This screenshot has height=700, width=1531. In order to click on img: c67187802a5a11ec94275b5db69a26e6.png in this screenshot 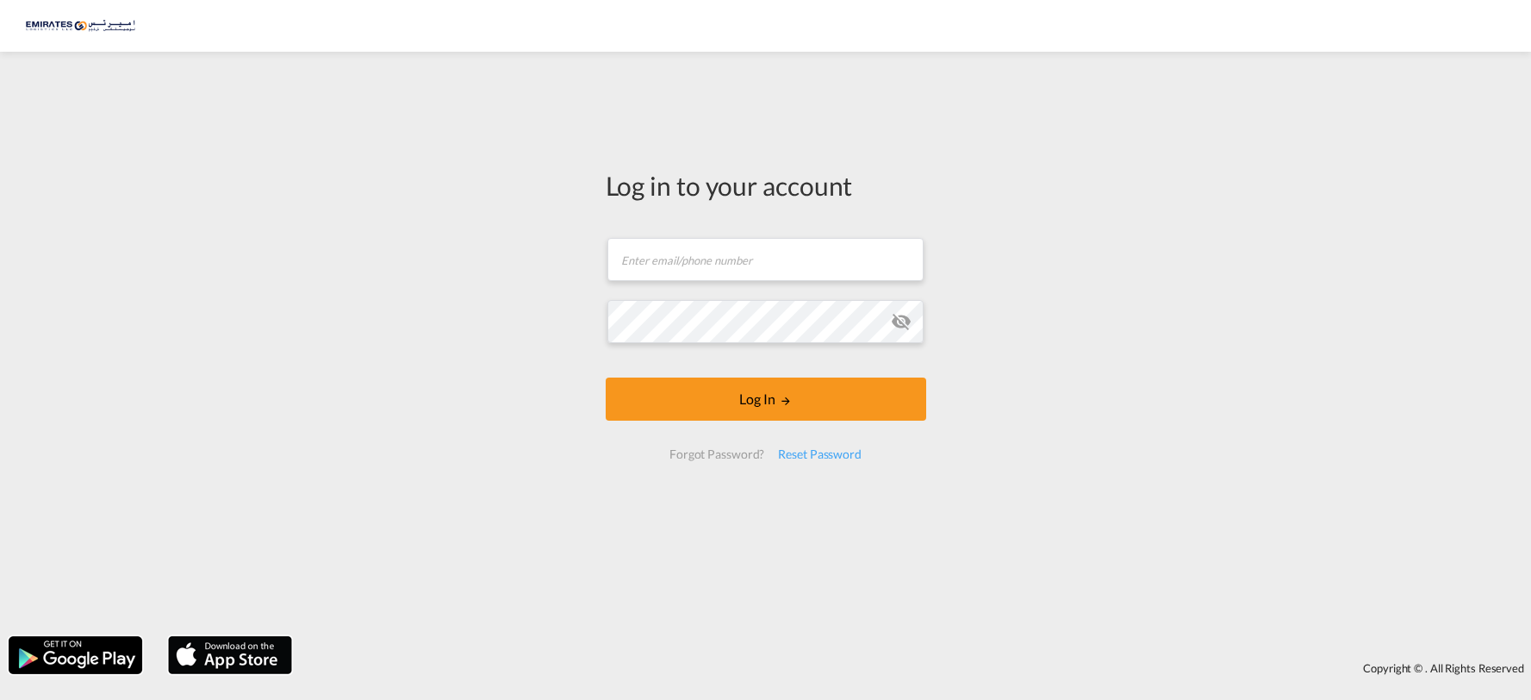, I will do `click(84, 26)`.